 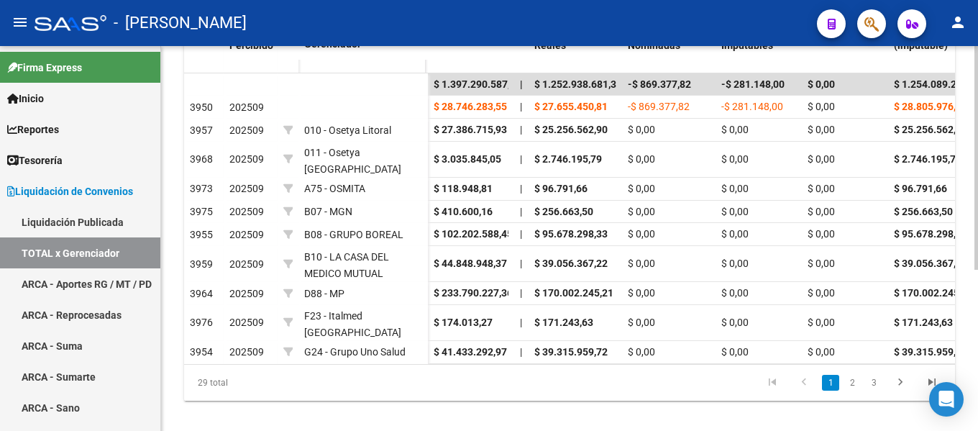 What do you see at coordinates (852, 382) in the screenshot?
I see `a: 2` at bounding box center [852, 382].